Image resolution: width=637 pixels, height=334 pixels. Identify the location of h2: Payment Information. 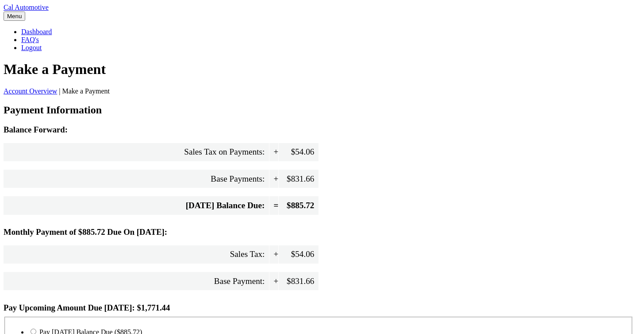
(319, 110).